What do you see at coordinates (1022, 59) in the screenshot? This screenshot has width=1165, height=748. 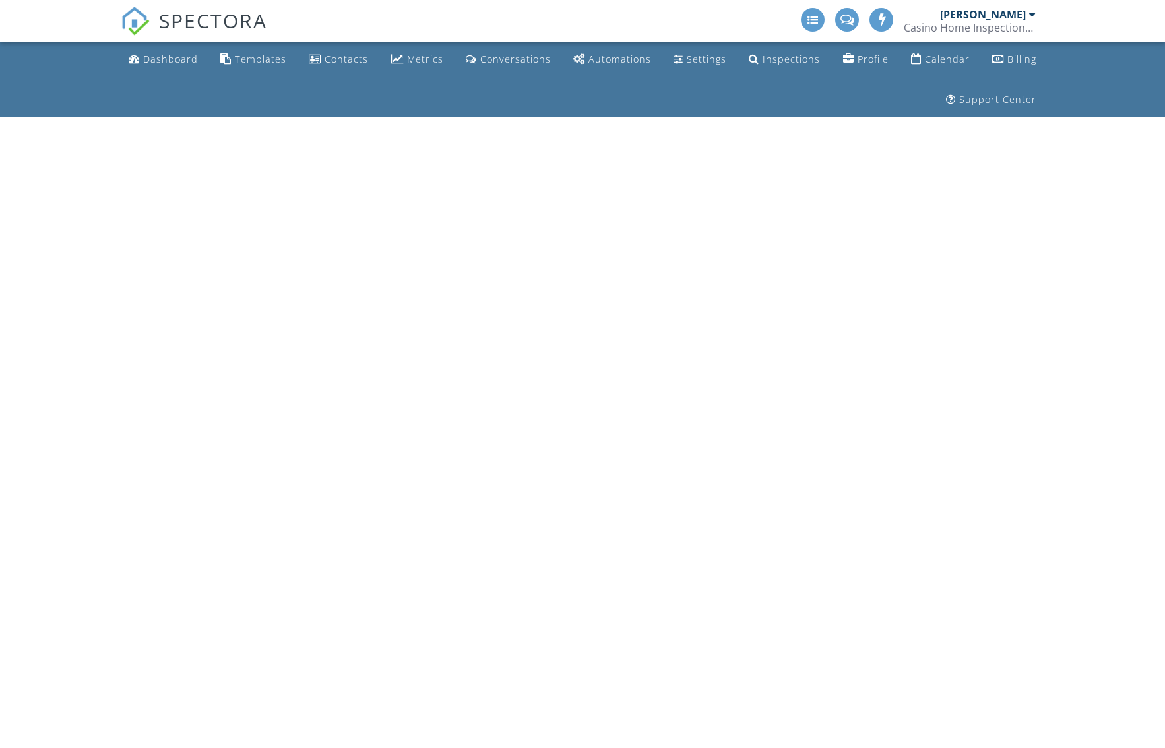 I see `div: Billing` at bounding box center [1022, 59].